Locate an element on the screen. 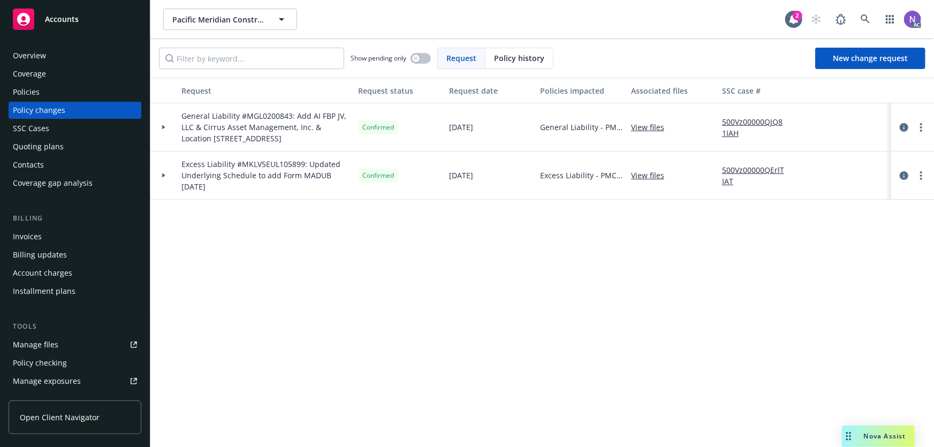  span: Manage exposures is located at coordinates (75, 381).